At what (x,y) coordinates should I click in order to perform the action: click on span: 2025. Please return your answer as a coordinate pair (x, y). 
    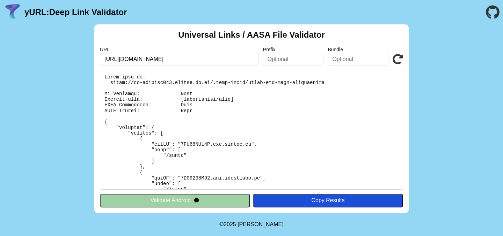
    Looking at the image, I should click on (230, 225).